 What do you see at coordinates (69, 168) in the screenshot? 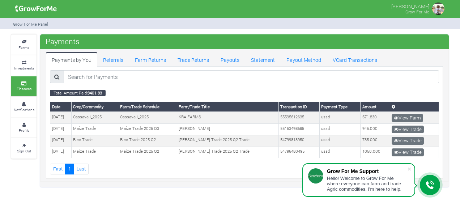
I see `a: 1` at bounding box center [69, 168].